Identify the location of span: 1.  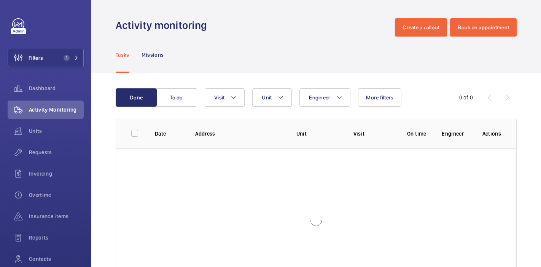
(67, 58).